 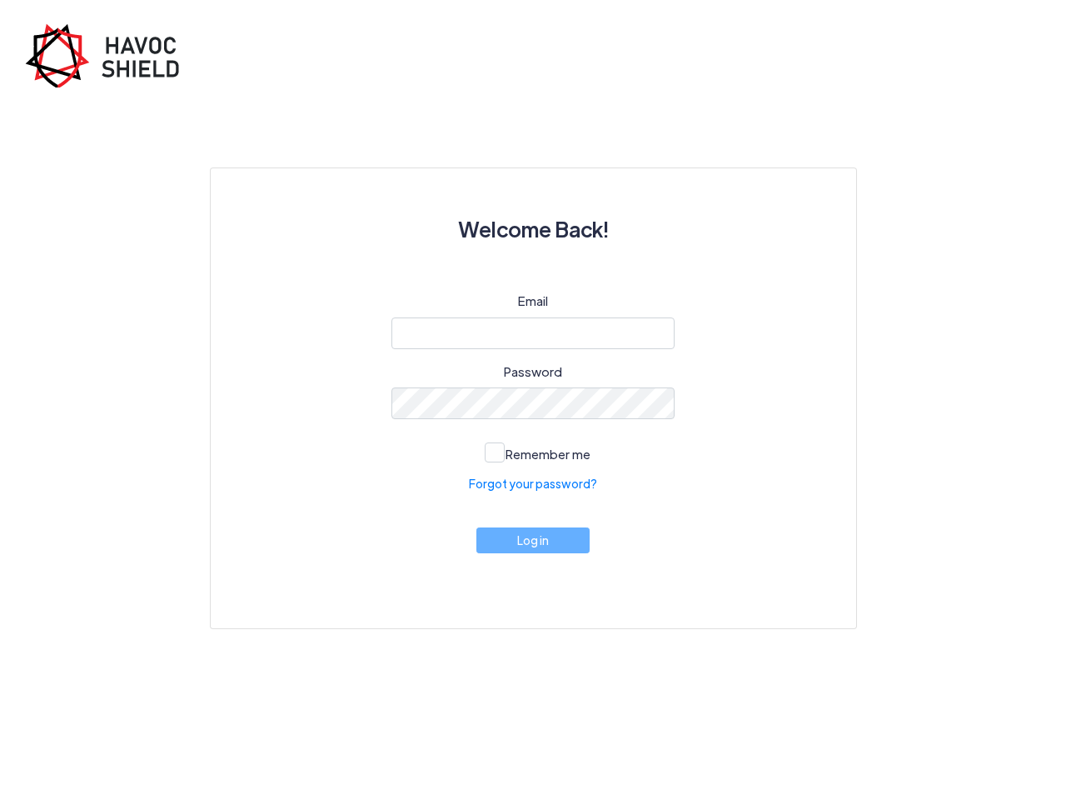 I want to click on h3: Welcome Back!, so click(x=533, y=229).